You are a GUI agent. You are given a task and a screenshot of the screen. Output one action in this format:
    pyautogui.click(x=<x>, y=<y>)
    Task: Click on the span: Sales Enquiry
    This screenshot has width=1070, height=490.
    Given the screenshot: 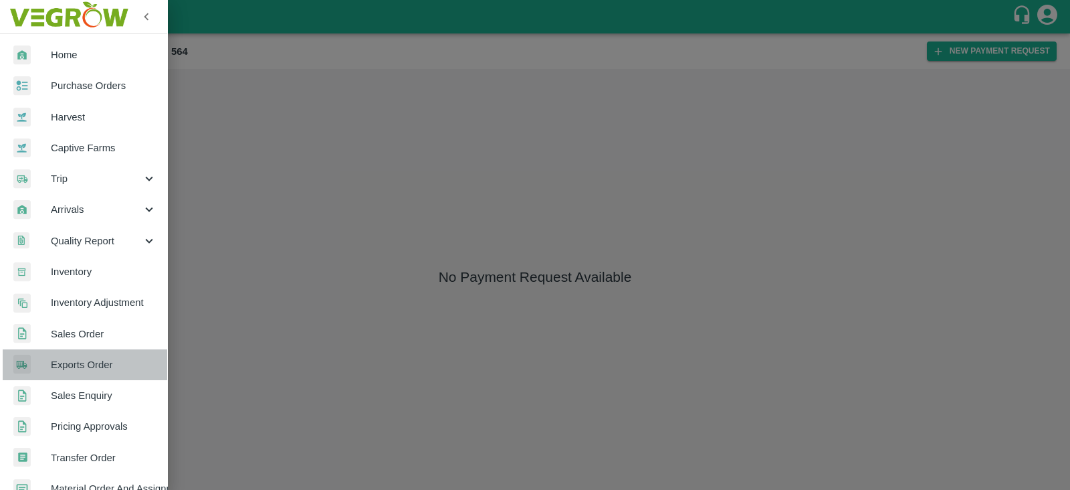 What is the action you would take?
    pyautogui.click(x=104, y=395)
    